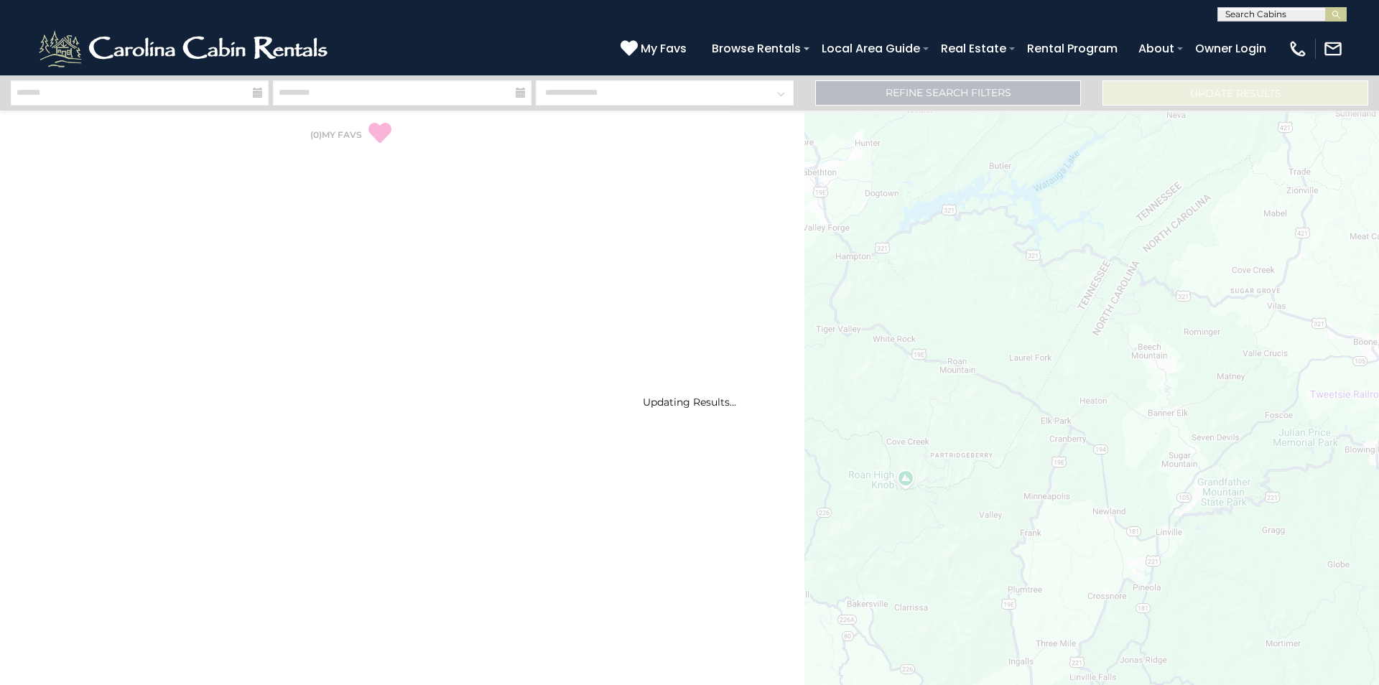 The height and width of the screenshot is (685, 1379). Describe the element at coordinates (655, 49) in the screenshot. I see `a: My Favs` at that location.